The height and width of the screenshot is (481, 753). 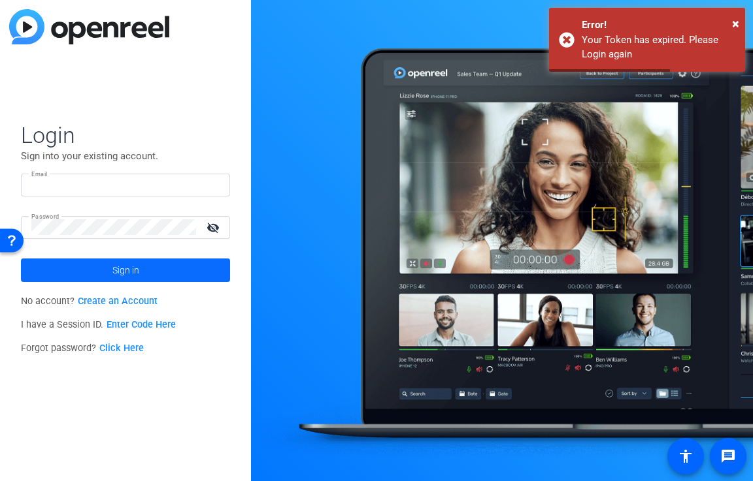 What do you see at coordinates (125, 270) in the screenshot?
I see `span: Sign in` at bounding box center [125, 270].